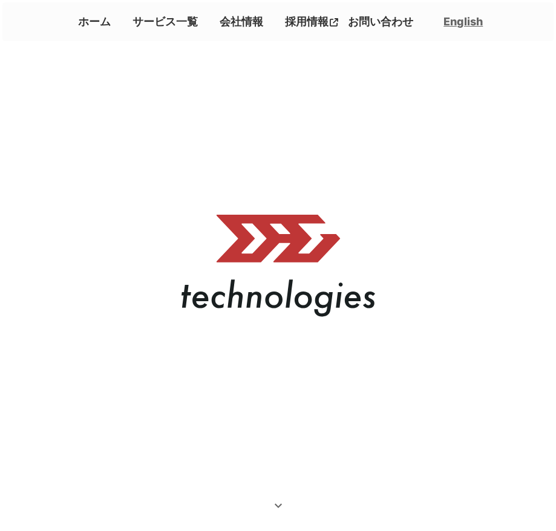  Describe the element at coordinates (94, 21) in the screenshot. I see `a: ホーム` at that location.